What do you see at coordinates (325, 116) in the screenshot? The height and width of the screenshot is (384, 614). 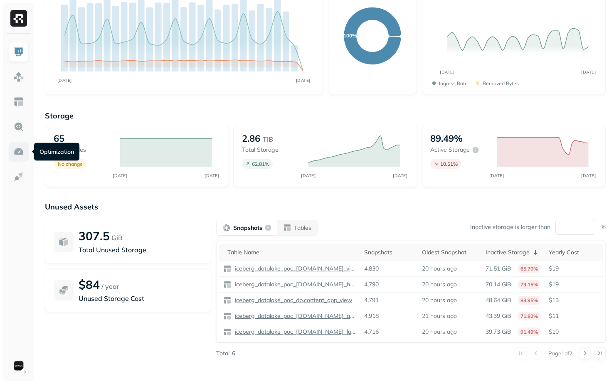 I see `p: Storage` at bounding box center [325, 116].